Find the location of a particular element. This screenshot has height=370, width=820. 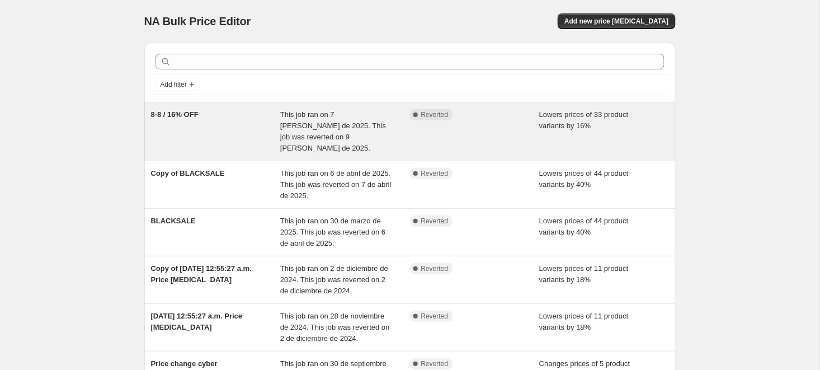

span: Lowers prices of 33 product variants by 16% is located at coordinates (584, 120).